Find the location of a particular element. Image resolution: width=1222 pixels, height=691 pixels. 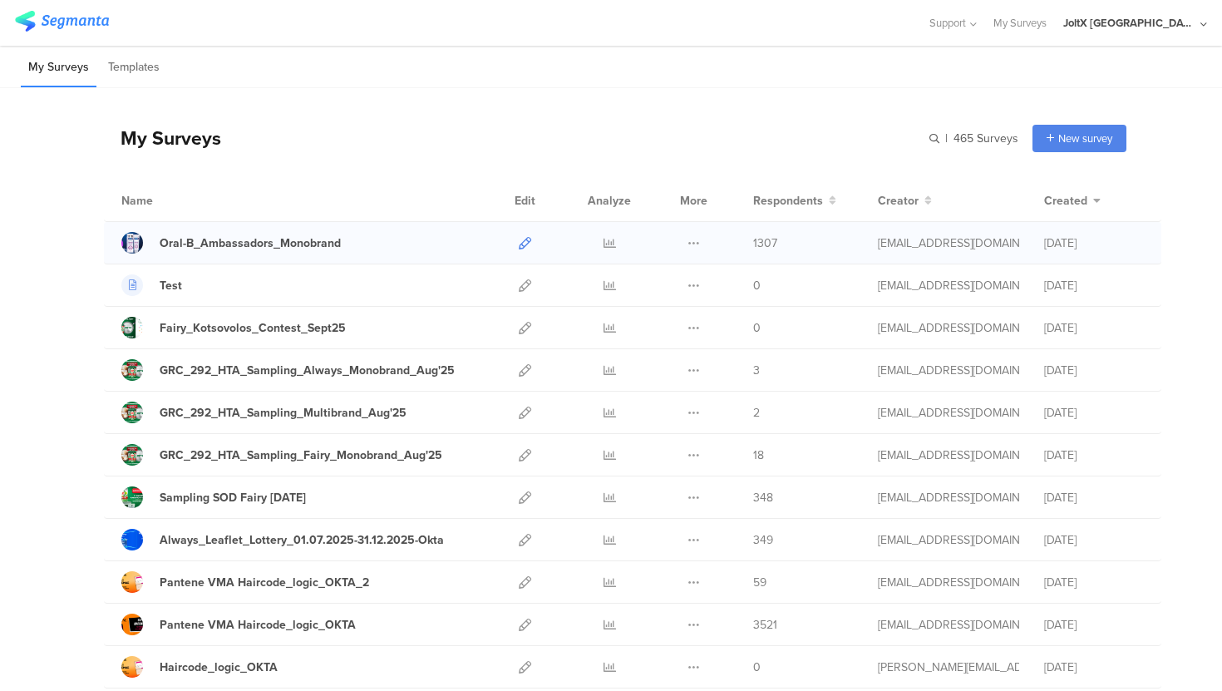

span: 3 is located at coordinates (756, 370).